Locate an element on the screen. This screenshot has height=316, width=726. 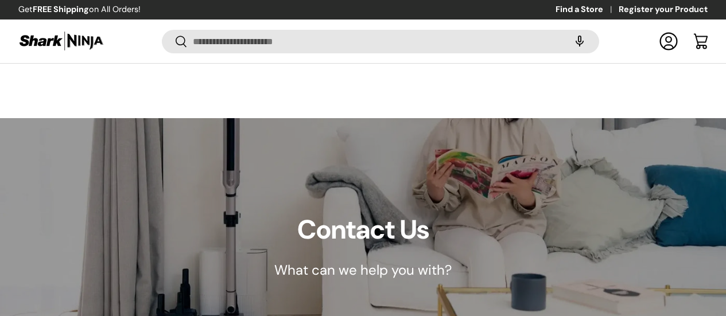
p: What can we help you with? is located at coordinates (363, 270).